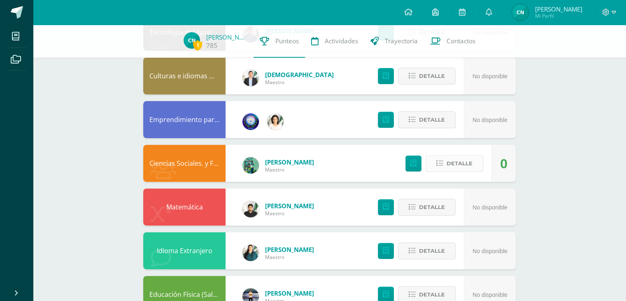 This screenshot has height=301, width=626. Describe the element at coordinates (394, 41) in the screenshot. I see `a: Trayectoria` at that location.